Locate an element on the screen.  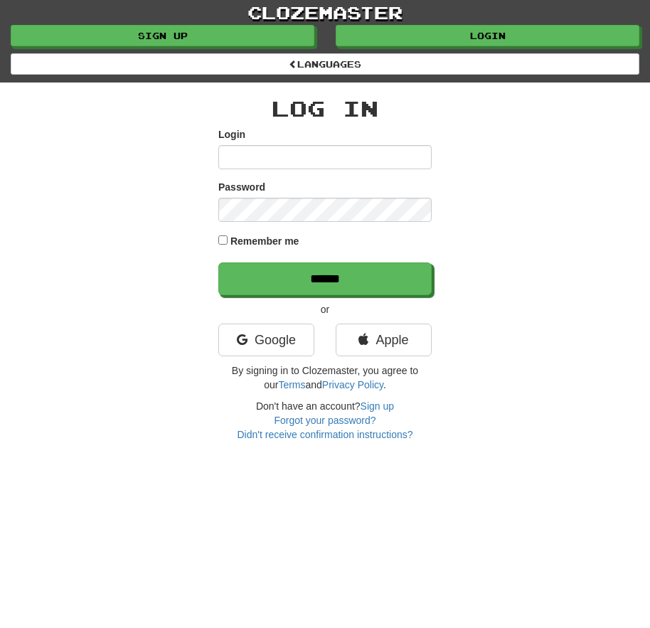
label: Password is located at coordinates (242, 187).